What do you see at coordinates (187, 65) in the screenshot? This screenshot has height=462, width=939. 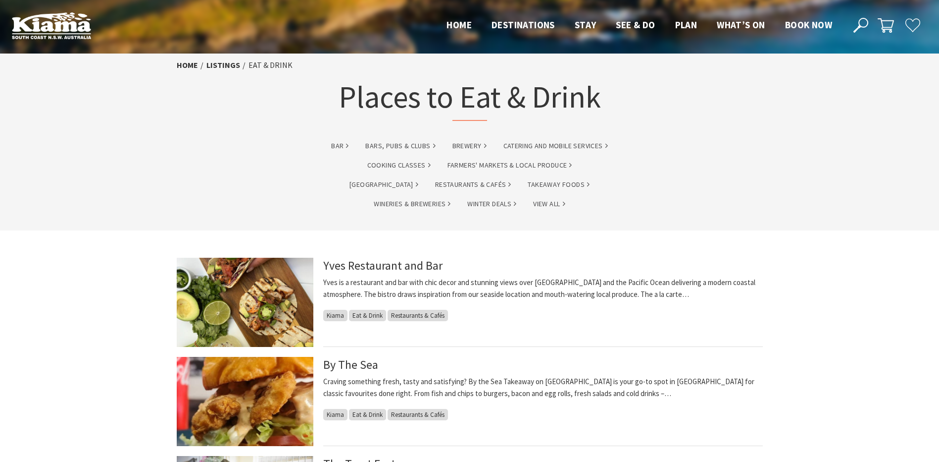 I see `a: Home` at bounding box center [187, 65].